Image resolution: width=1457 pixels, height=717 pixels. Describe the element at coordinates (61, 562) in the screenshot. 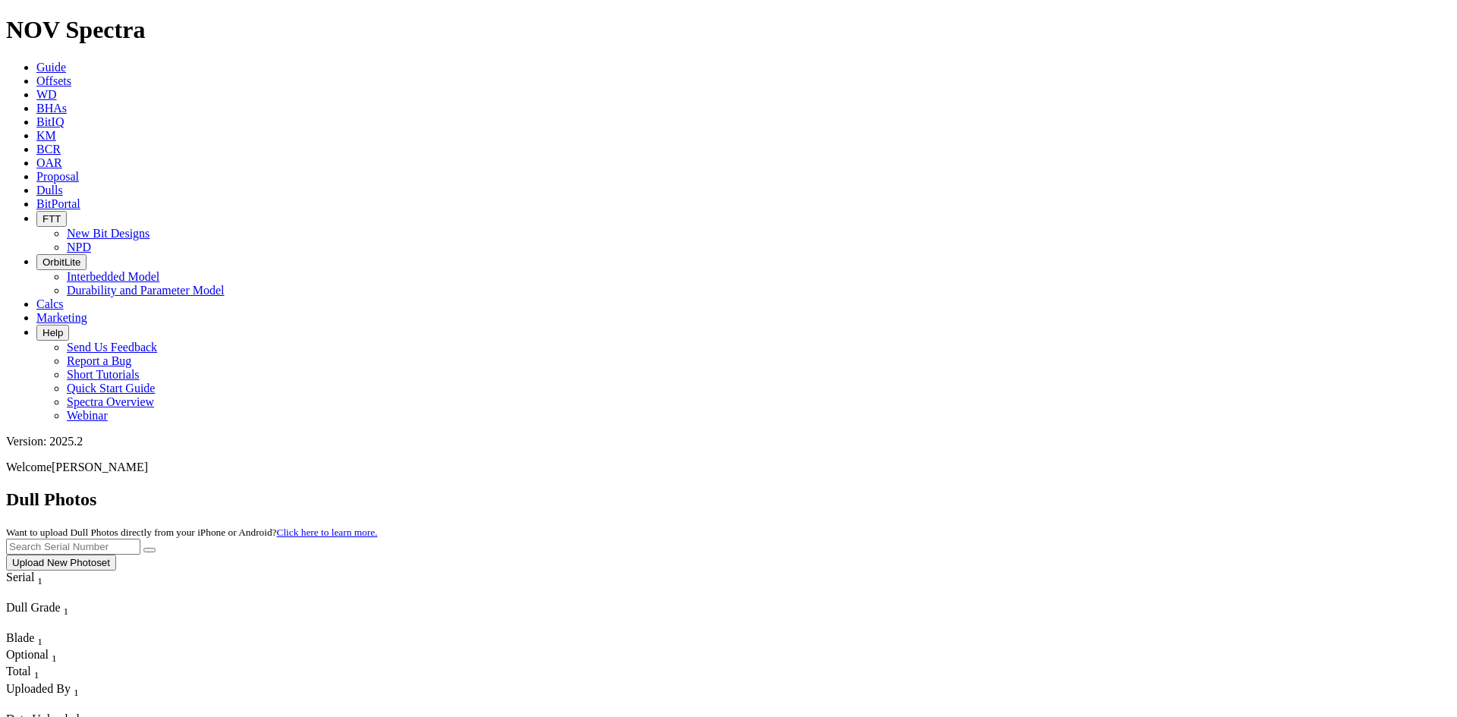

I see `button: Upload New Photoset` at that location.